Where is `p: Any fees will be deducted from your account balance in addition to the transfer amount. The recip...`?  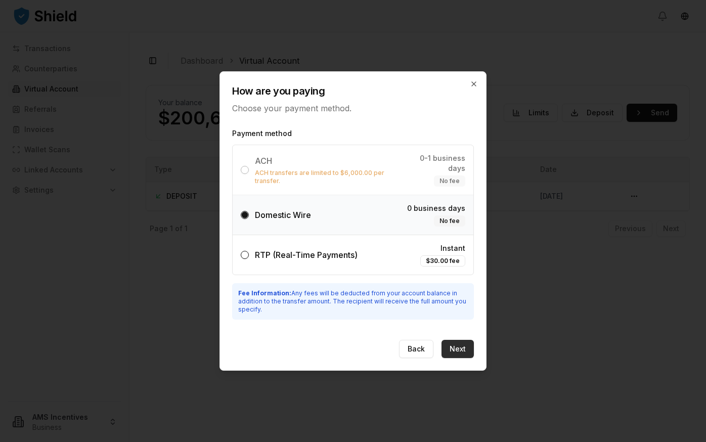
p: Any fees will be deducted from your account balance in addition to the transfer amount. The recip... is located at coordinates (353, 302).